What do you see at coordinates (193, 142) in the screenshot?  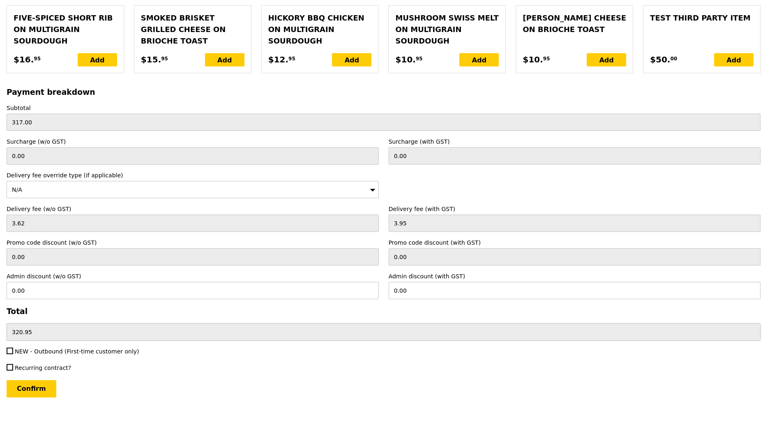 I see `label: Surcharge (w/o GST)` at bounding box center [193, 142].